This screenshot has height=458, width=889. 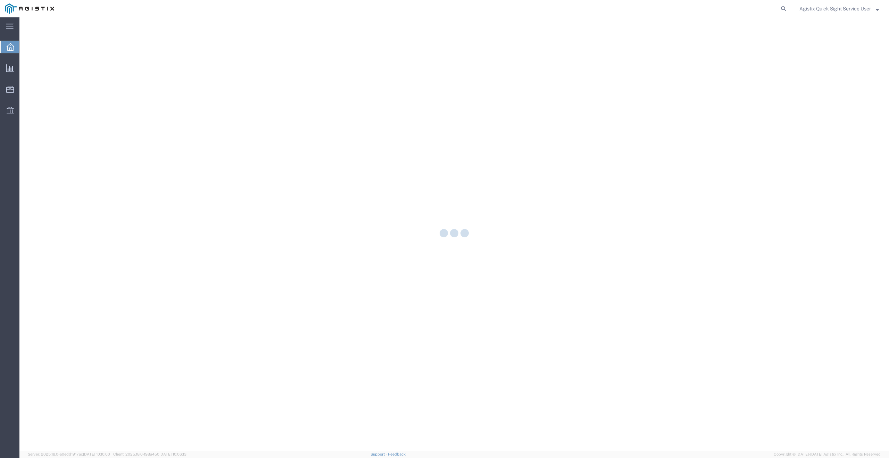 I want to click on span: Server: 2025.18.0-a0edd1917ac, so click(x=69, y=454).